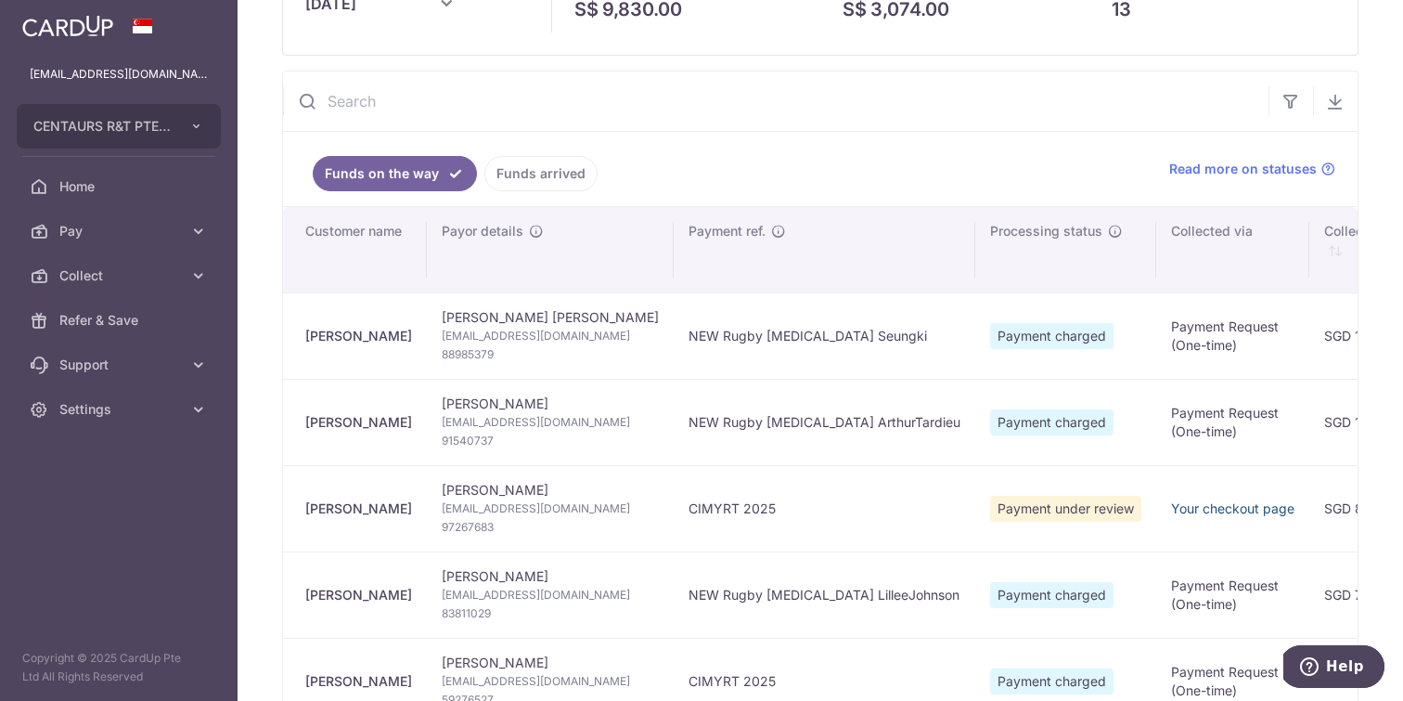 This screenshot has width=1403, height=701. What do you see at coordinates (550, 527) in the screenshot?
I see `span: 97267683` at bounding box center [550, 527].